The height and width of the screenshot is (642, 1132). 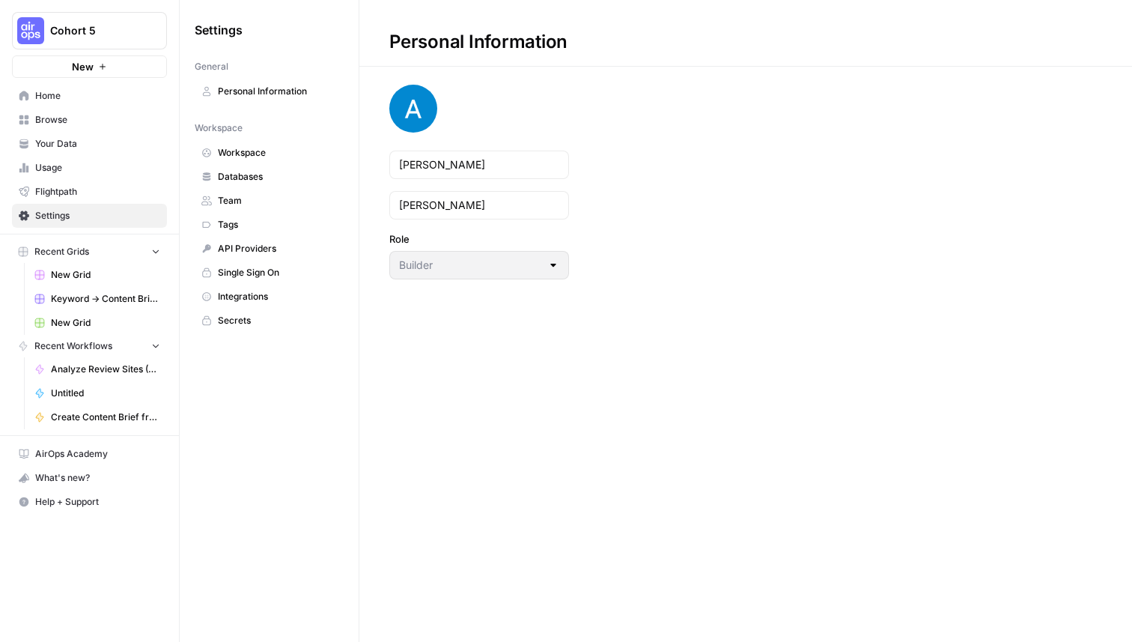 What do you see at coordinates (89, 252) in the screenshot?
I see `button: Recent Grids` at bounding box center [89, 252].